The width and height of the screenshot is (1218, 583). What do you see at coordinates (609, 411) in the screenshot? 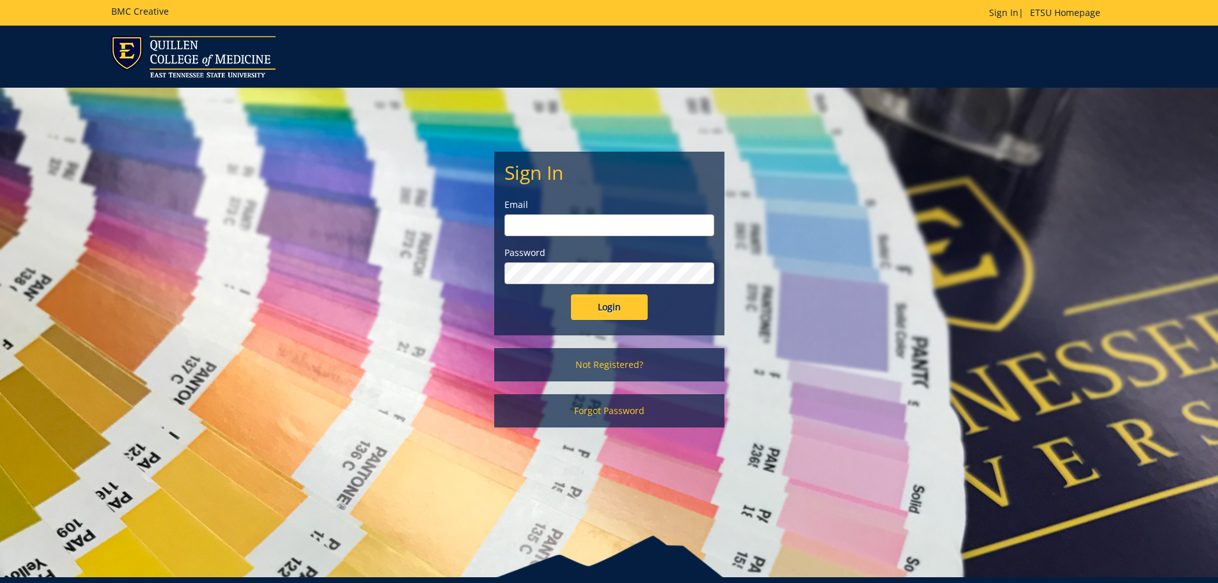
I see `a: Forgot Password` at bounding box center [609, 411].